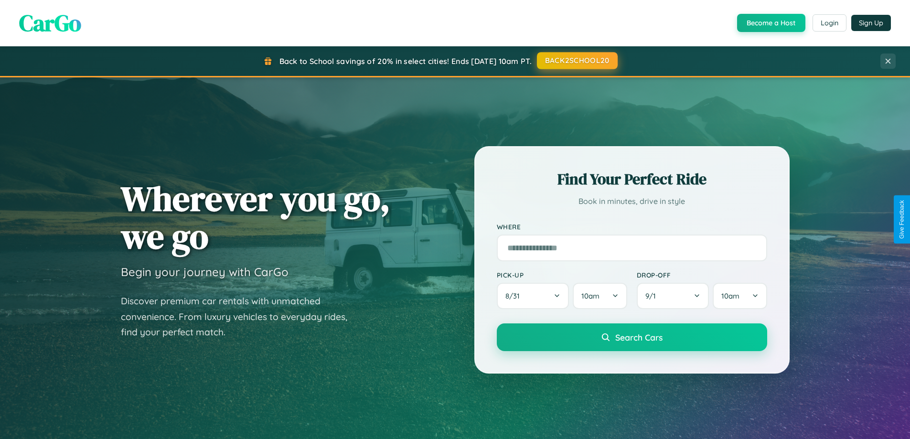 The width and height of the screenshot is (910, 439). I want to click on button: BACK2SCHOOL20, so click(577, 61).